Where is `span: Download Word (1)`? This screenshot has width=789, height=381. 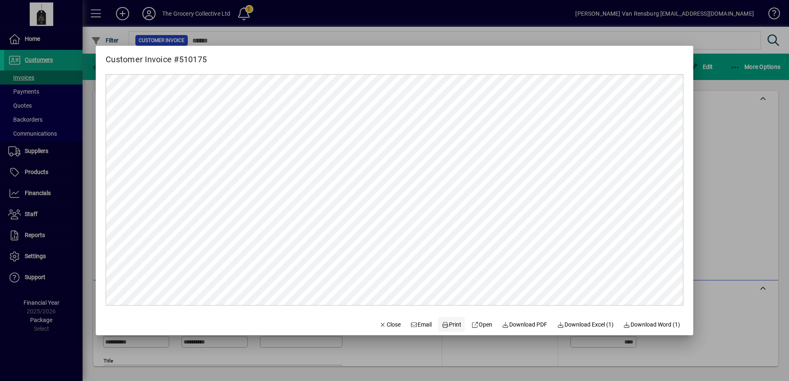 span: Download Word (1) is located at coordinates (652, 325).